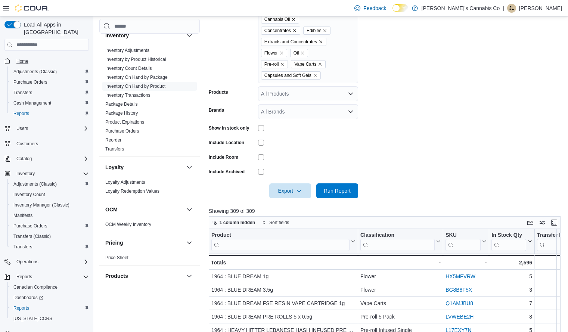 The width and height of the screenshot is (568, 332). Describe the element at coordinates (282, 53) in the screenshot. I see `button: Remove Flower from selection in this group` at that location.